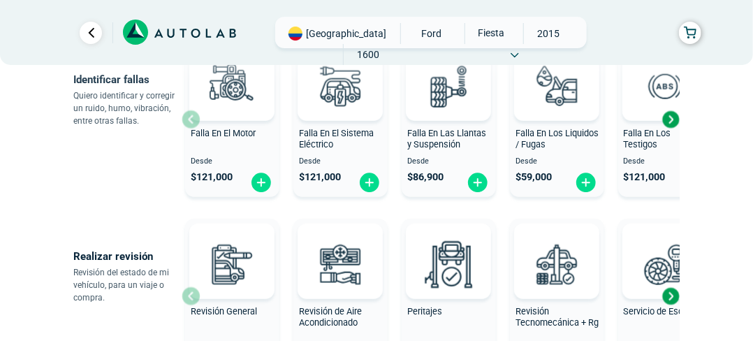  What do you see at coordinates (665, 264) in the screenshot?
I see `img: escaner-v3.svg` at bounding box center [665, 264].